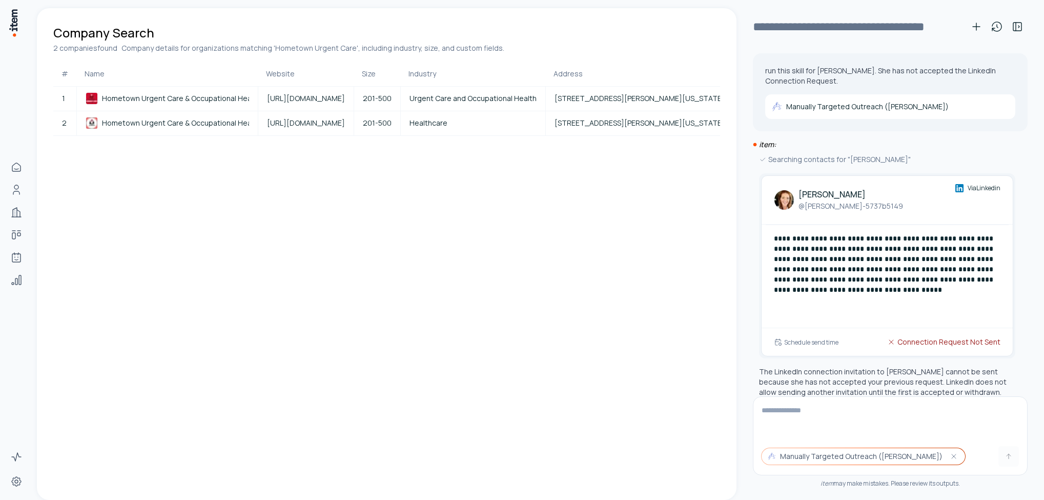 This screenshot has height=500, width=1044. Describe the element at coordinates (65, 98) in the screenshot. I see `a: 1` at that location.